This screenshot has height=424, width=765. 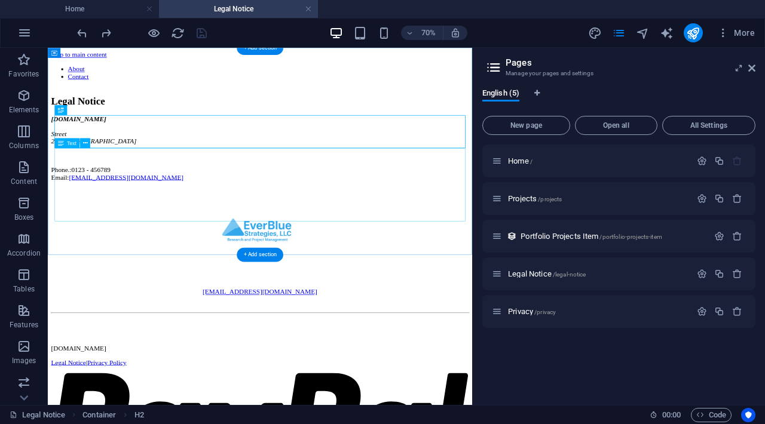 I want to click on nav: breadcrumb, so click(x=113, y=415).